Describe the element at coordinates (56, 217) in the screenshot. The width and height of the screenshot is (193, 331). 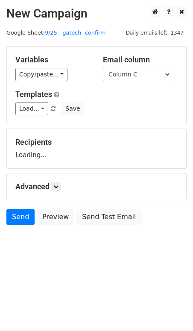
I see `a: Preview` at that location.